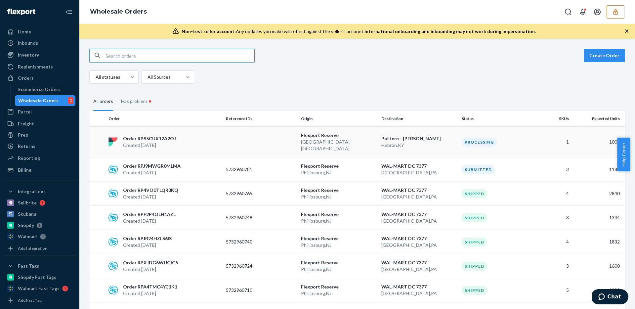 The height and width of the screenshot is (309, 635). Describe the element at coordinates (252, 218) in the screenshot. I see `p: 5732960748` at that location.